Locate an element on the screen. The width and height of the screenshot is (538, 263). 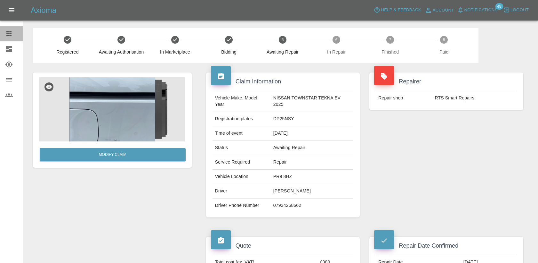
td: Time of event is located at coordinates (242, 133).